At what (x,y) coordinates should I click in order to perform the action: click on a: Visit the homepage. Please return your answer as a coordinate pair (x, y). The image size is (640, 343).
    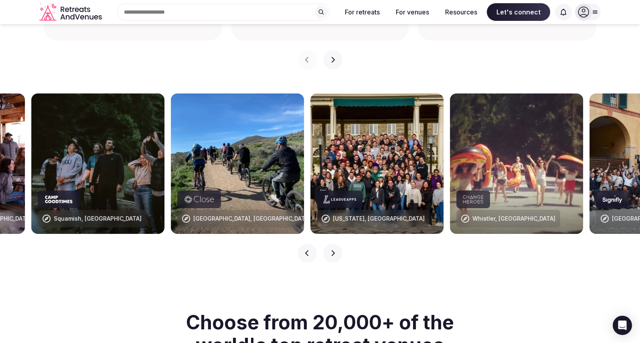
    Looking at the image, I should click on (71, 12).